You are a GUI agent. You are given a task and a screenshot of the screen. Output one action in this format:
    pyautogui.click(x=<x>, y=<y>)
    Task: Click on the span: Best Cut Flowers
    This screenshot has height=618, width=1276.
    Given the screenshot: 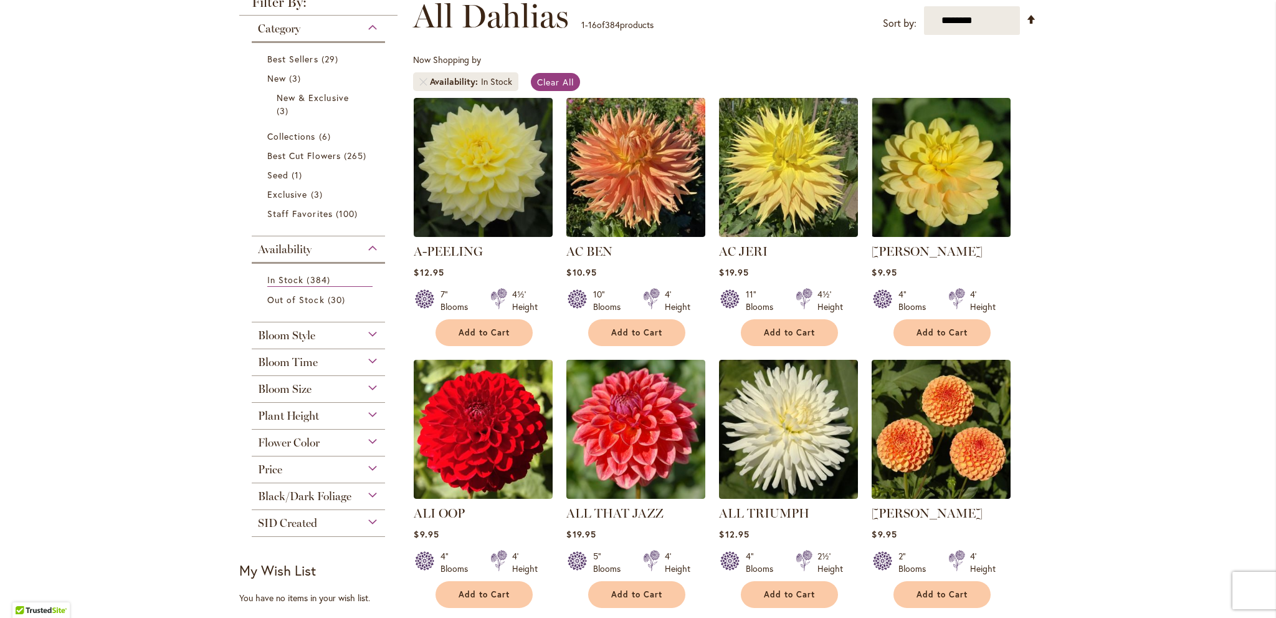 What is the action you would take?
    pyautogui.click(x=304, y=155)
    